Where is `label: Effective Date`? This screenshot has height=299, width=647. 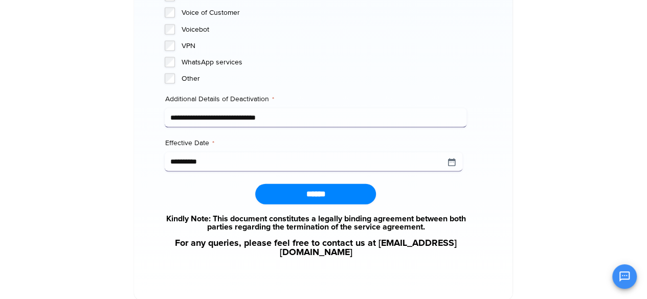
label: Effective Date is located at coordinates (316, 143).